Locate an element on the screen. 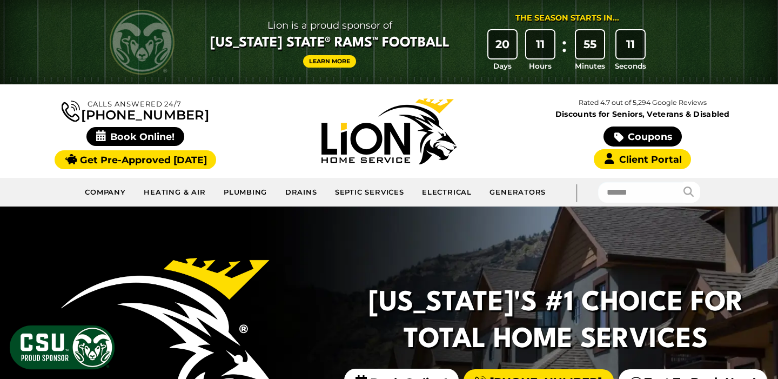  span: Book Online! is located at coordinates (135, 136).